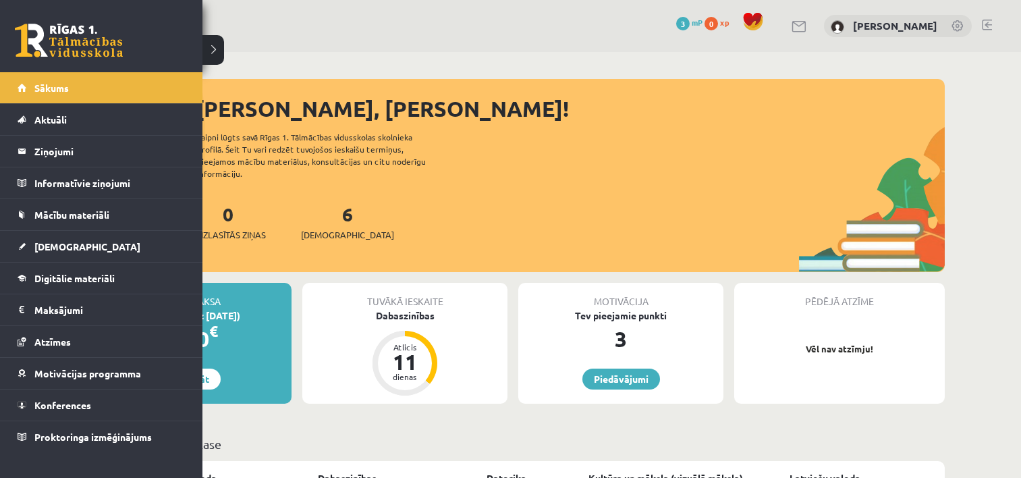 The image size is (1021, 478). Describe the element at coordinates (51, 88) in the screenshot. I see `span: Sākums` at that location.